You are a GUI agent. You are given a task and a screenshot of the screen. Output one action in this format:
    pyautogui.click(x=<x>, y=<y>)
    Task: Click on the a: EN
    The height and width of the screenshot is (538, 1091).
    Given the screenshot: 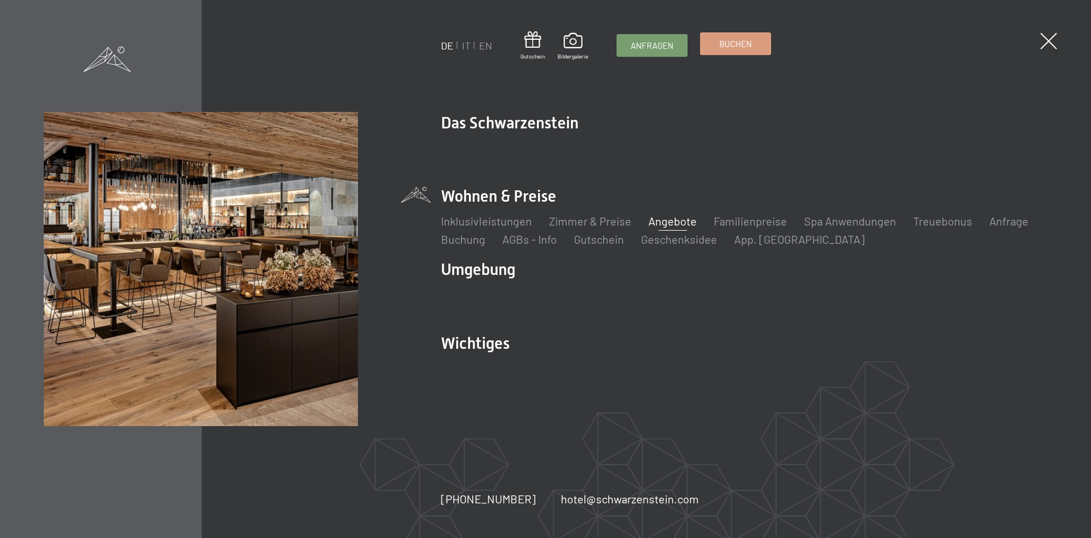 What is the action you would take?
    pyautogui.click(x=485, y=45)
    